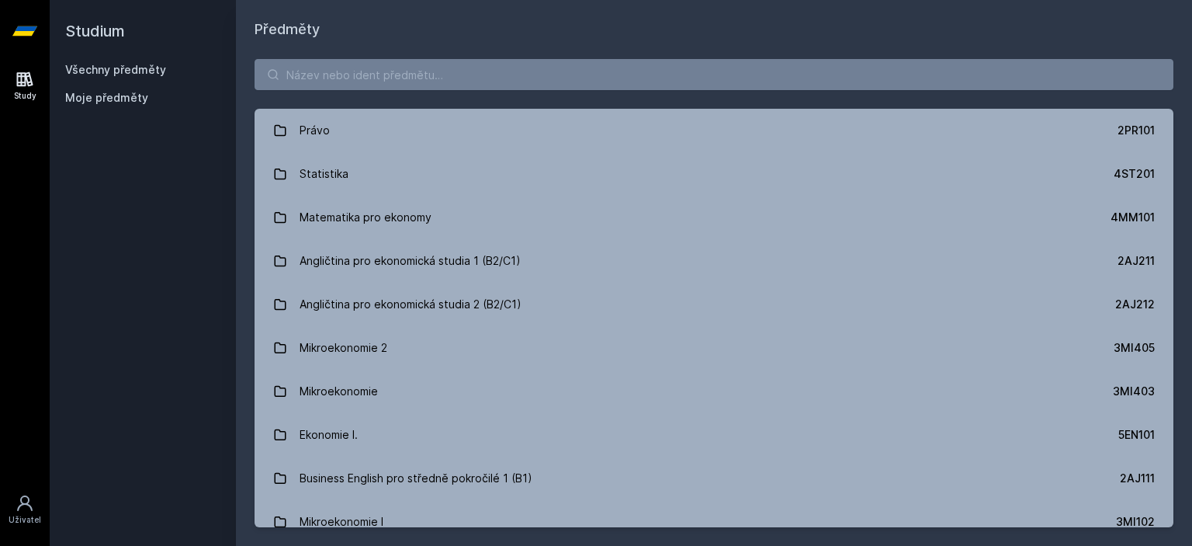 The width and height of the screenshot is (1192, 546). What do you see at coordinates (1134, 391) in the screenshot?
I see `div: 3MI403` at bounding box center [1134, 391].